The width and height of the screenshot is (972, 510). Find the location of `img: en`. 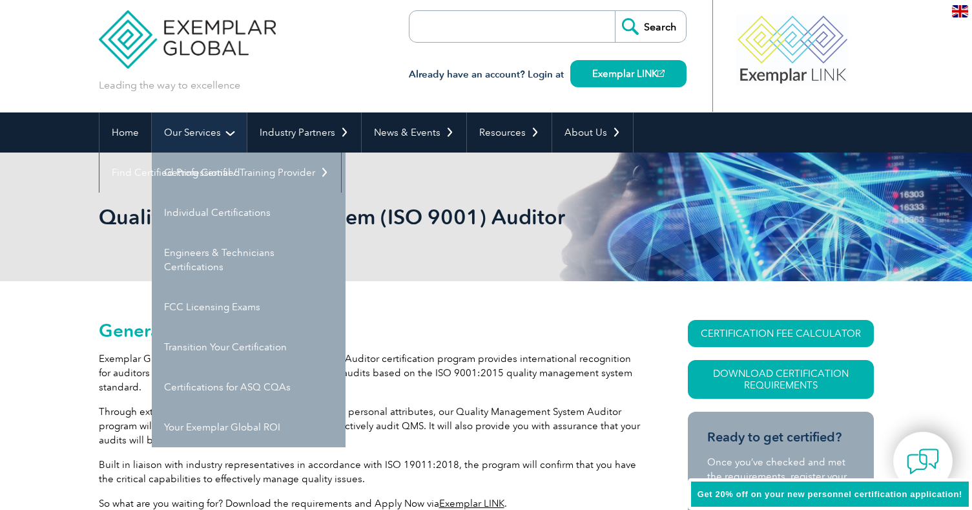

img: en is located at coordinates (960, 11).